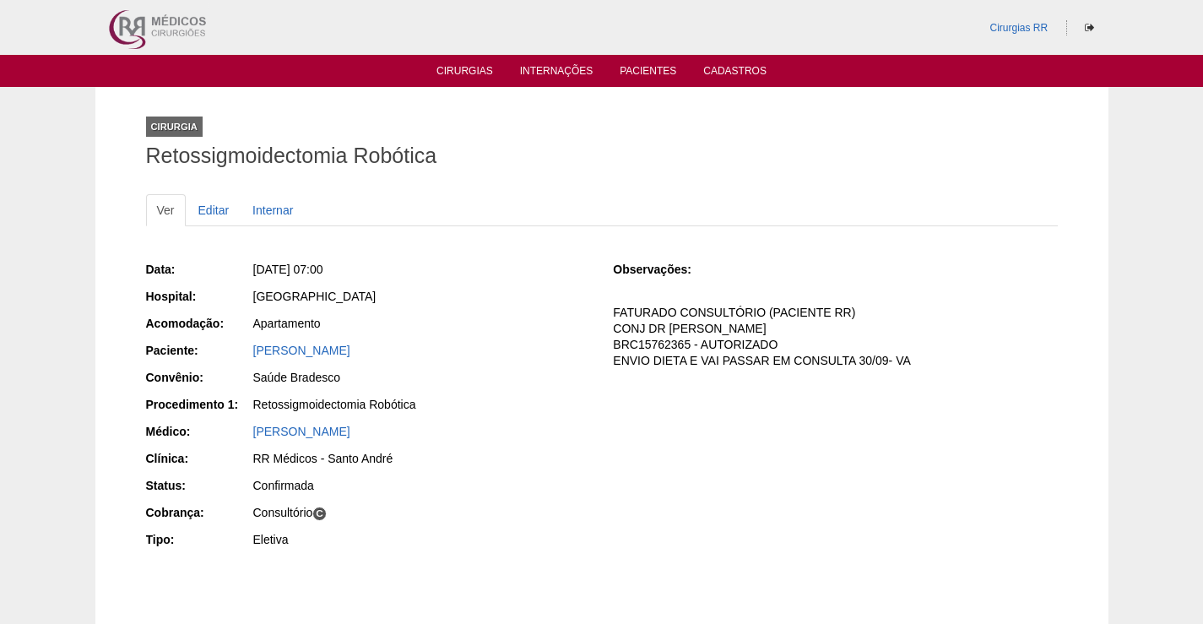 This screenshot has height=624, width=1203. What do you see at coordinates (734, 73) in the screenshot?
I see `a: Cadastros` at bounding box center [734, 73].